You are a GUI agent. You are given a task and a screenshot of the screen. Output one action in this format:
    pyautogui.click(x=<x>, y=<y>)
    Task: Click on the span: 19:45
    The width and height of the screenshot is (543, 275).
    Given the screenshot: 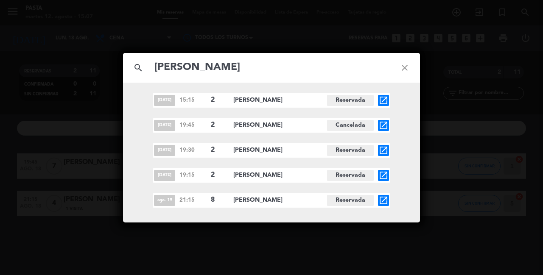 What is the action you would take?
    pyautogui.click(x=193, y=125)
    